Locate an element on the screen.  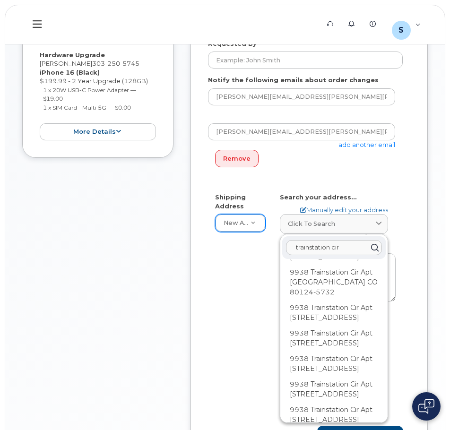
img: Open chat is located at coordinates (426, 406).